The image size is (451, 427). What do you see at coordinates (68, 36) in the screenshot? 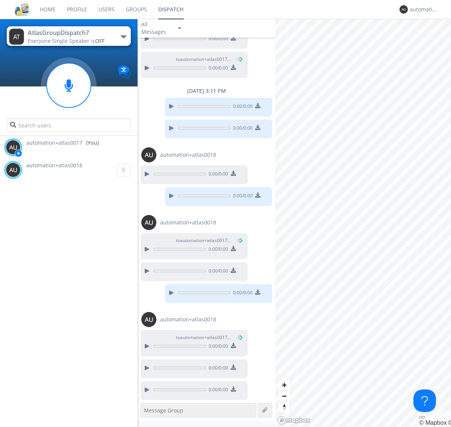
I see `button: AtlasGroupDispatch7Everyone·Single Speaker isOFF` at bounding box center [68, 36].